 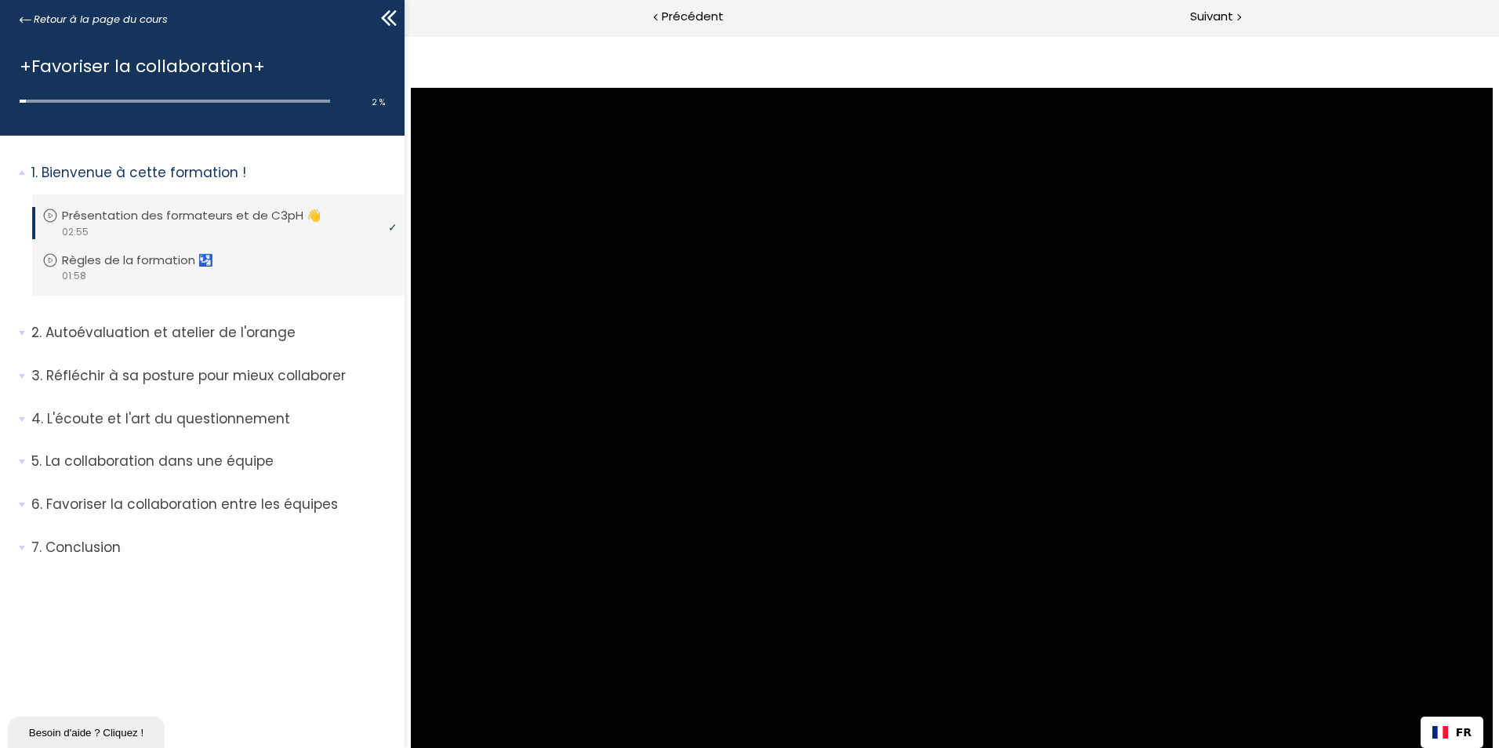 I want to click on span: 6., so click(x=37, y=504).